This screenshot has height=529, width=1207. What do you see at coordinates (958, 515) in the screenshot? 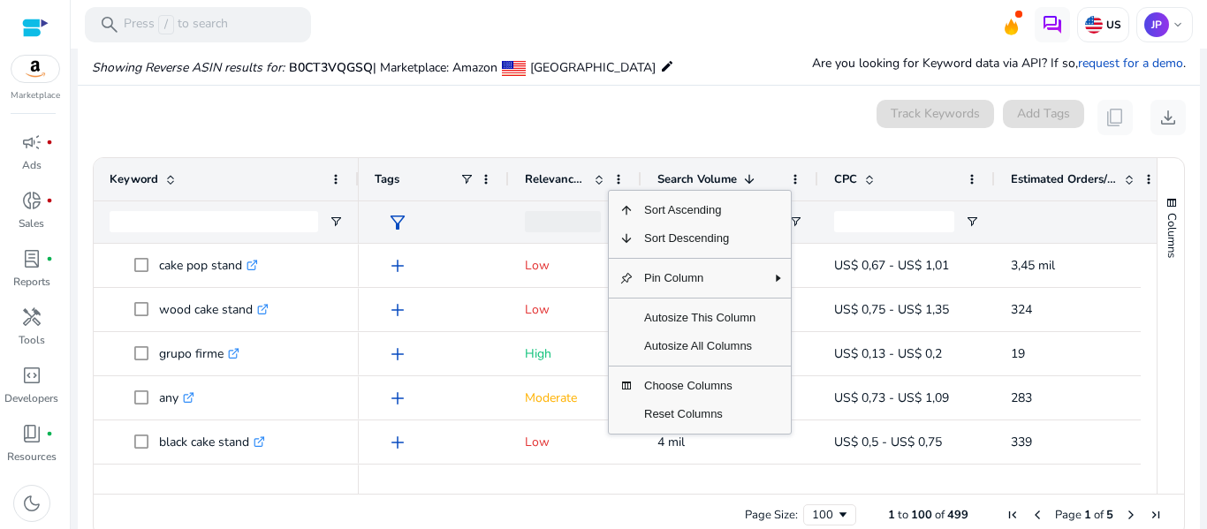
I see `span: 499` at bounding box center [958, 515].